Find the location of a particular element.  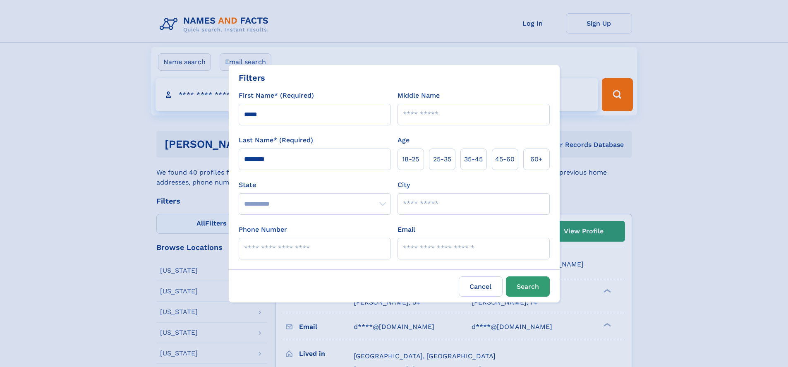

span: 35‑45 is located at coordinates (473, 159).